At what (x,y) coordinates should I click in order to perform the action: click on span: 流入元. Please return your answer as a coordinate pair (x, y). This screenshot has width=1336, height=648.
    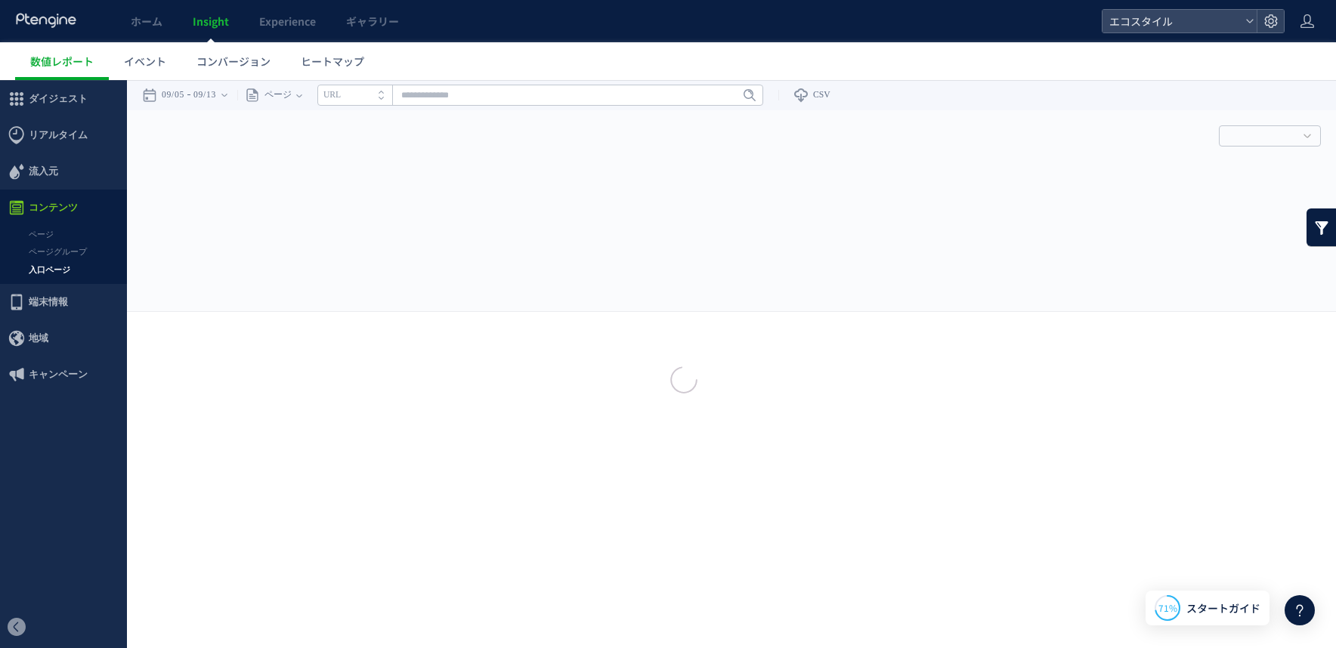
    Looking at the image, I should click on (43, 91).